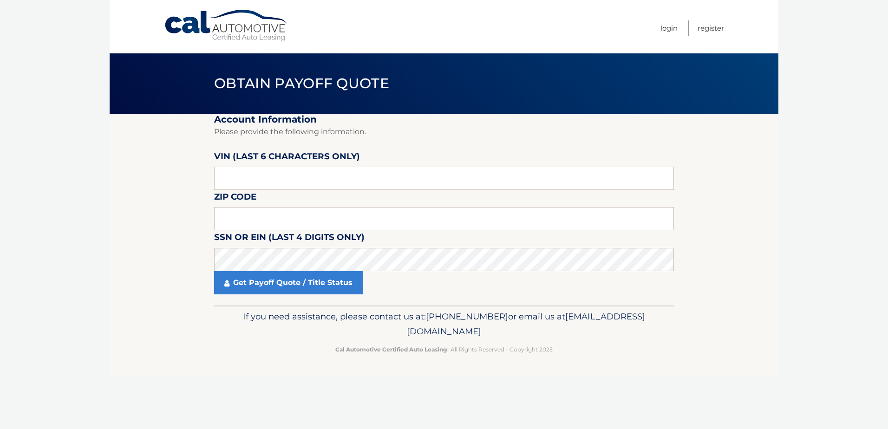  What do you see at coordinates (227, 26) in the screenshot?
I see `a: Cal Automotive` at bounding box center [227, 26].